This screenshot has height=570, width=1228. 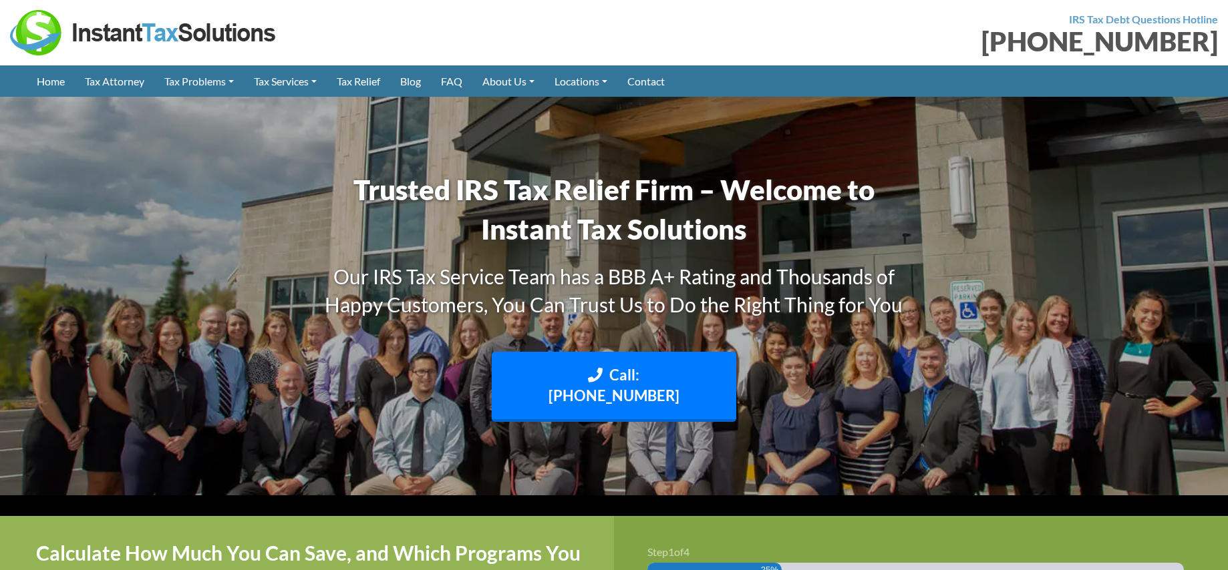 What do you see at coordinates (51, 81) in the screenshot?
I see `a: Home` at bounding box center [51, 81].